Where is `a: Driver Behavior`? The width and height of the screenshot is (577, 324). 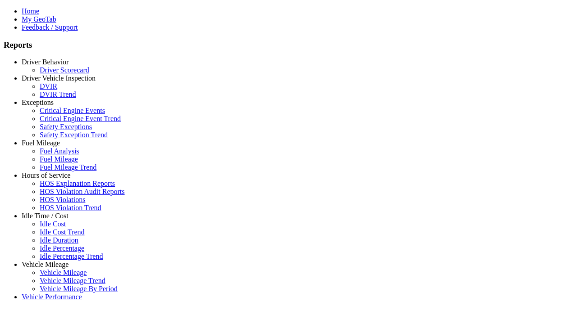
a: Driver Behavior is located at coordinates (45, 62).